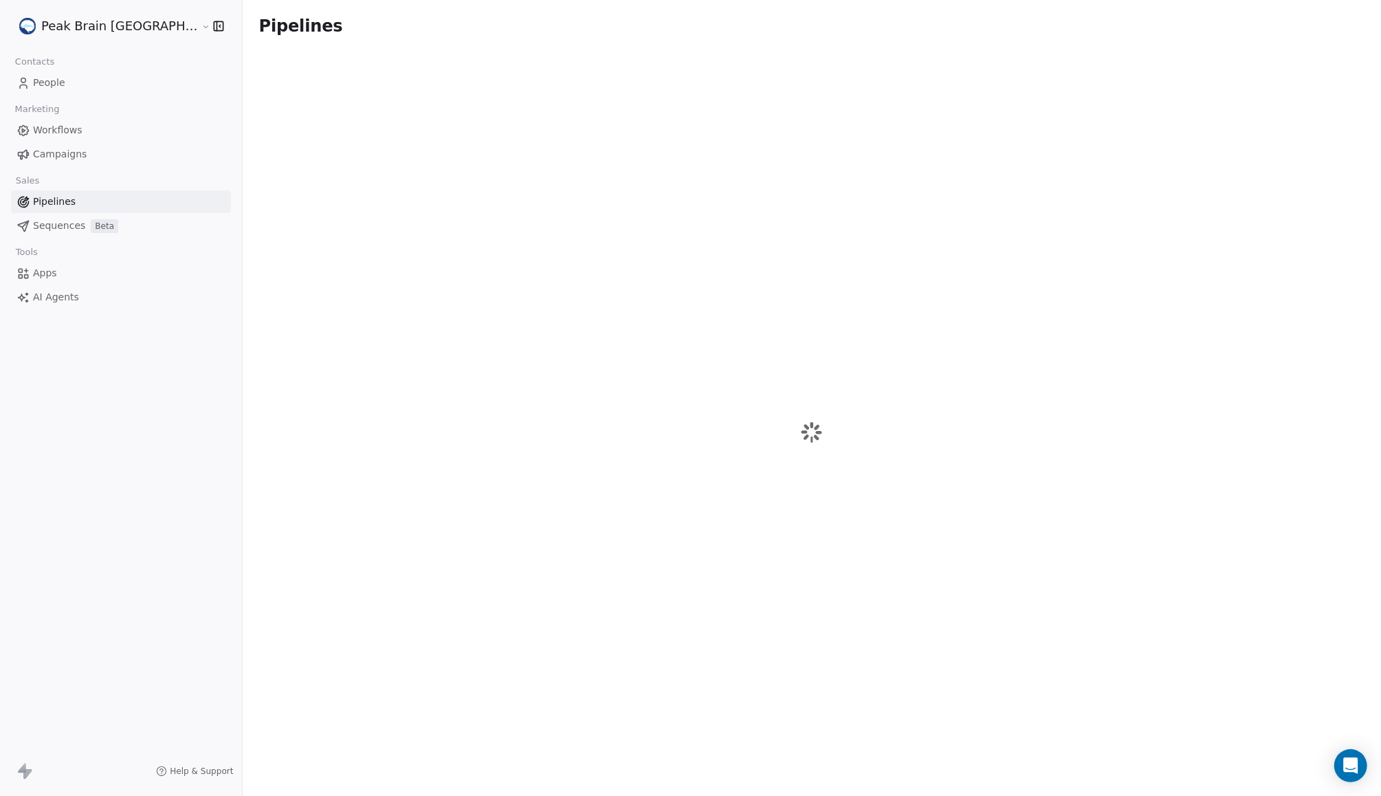 The width and height of the screenshot is (1381, 796). Describe the element at coordinates (121, 273) in the screenshot. I see `a: Apps` at that location.